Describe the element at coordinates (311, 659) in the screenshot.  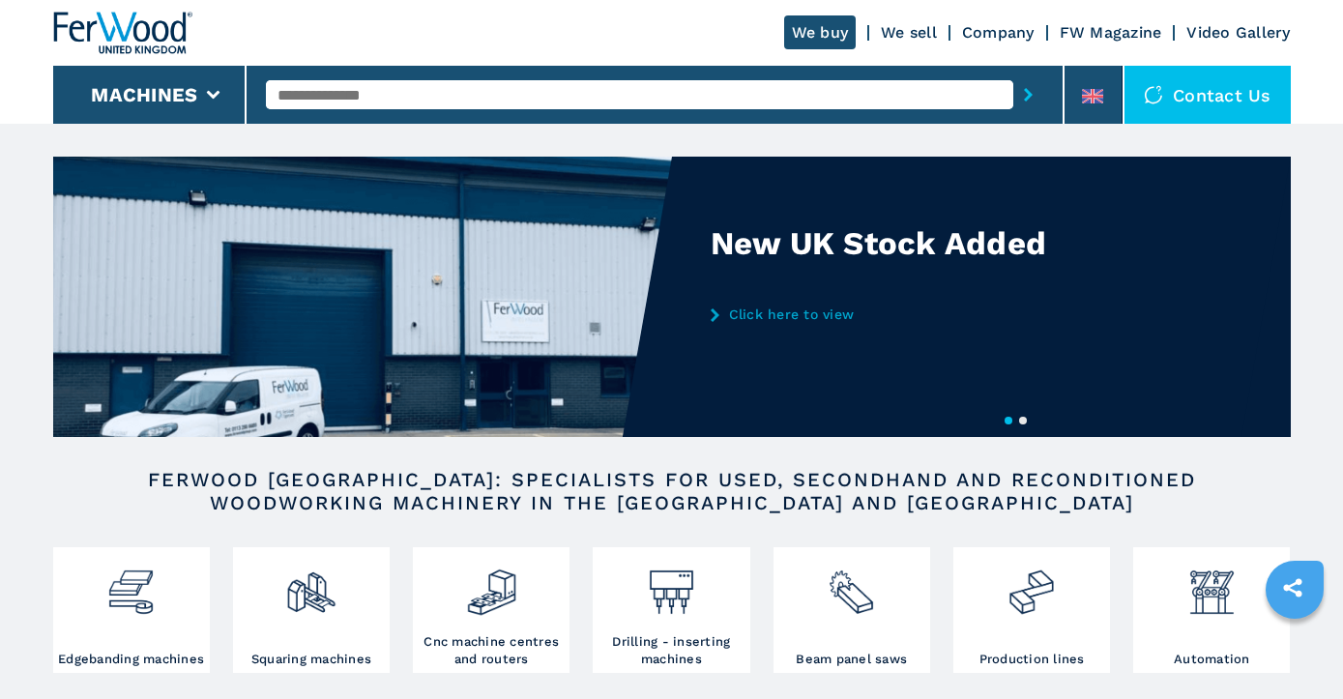
I see `h3: Squaring machines` at that location.